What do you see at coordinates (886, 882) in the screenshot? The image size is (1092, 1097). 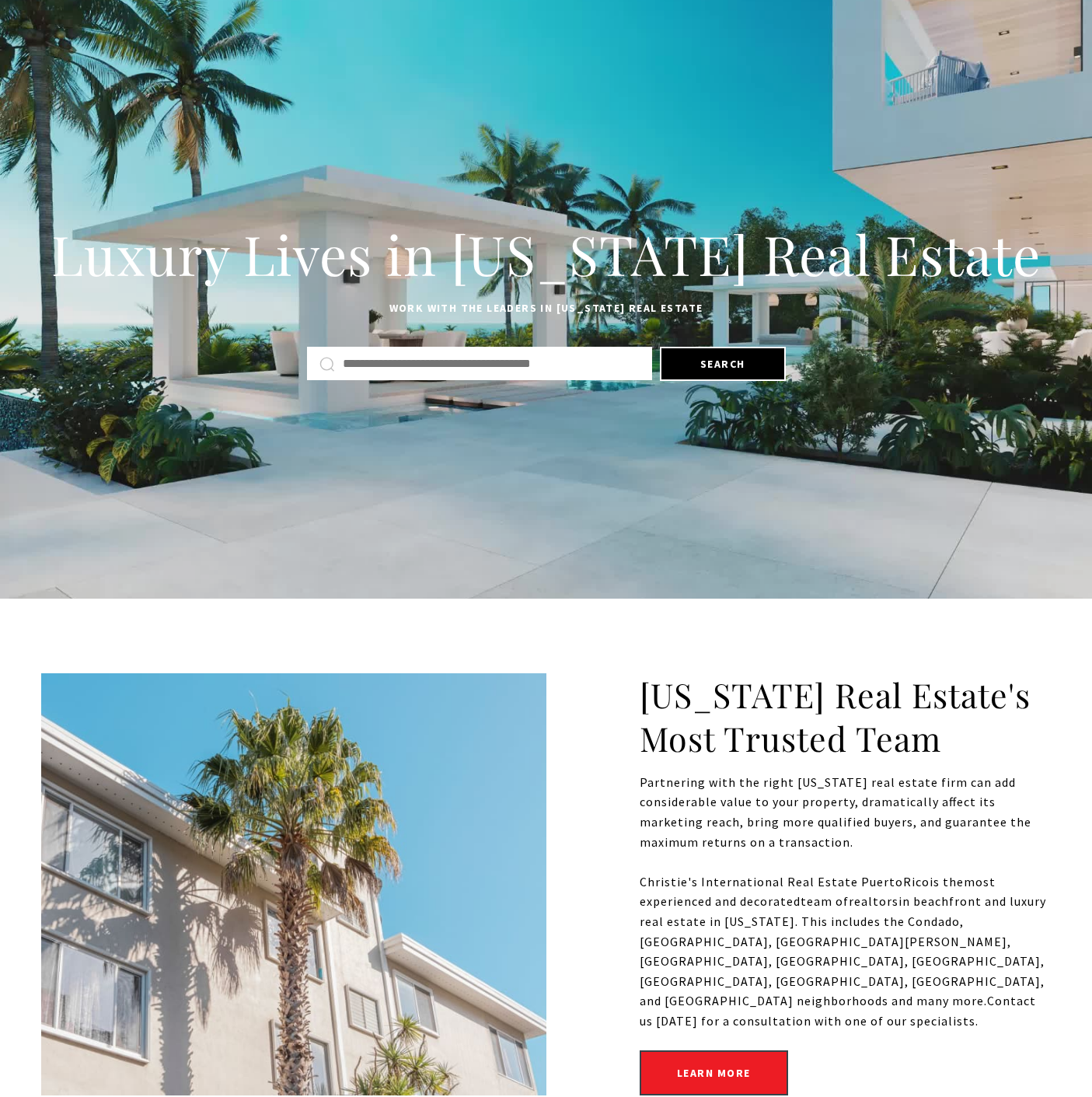 I see `span: uerto` at bounding box center [886, 882].